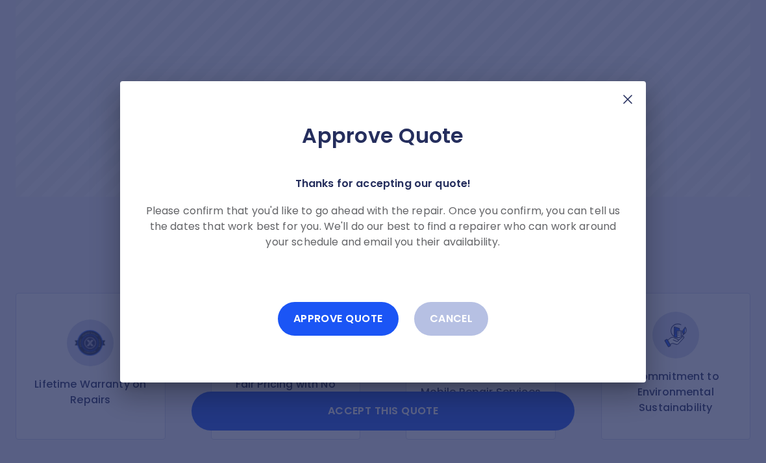 The height and width of the screenshot is (463, 766). What do you see at coordinates (451, 319) in the screenshot?
I see `button: Cancel` at bounding box center [451, 319].